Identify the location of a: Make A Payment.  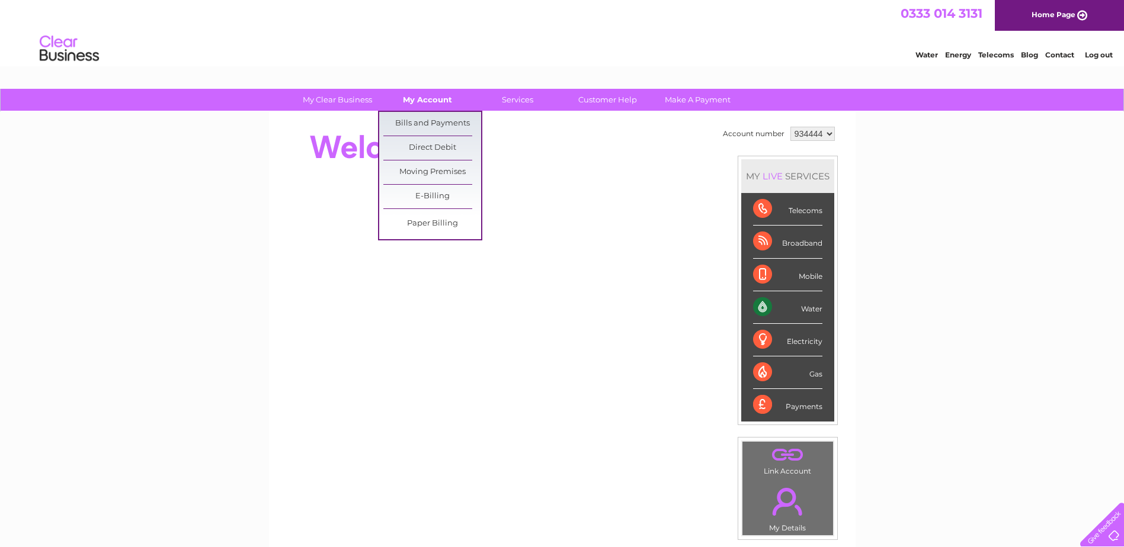
(697, 100).